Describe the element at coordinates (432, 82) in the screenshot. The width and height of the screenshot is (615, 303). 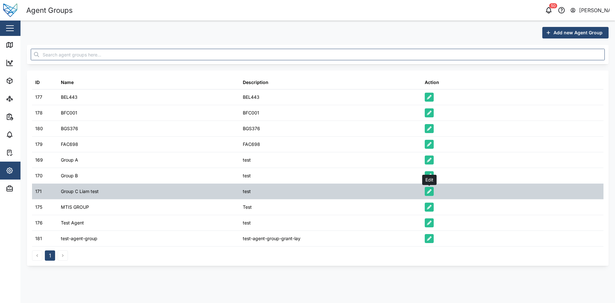
I see `div: Action` at that location.